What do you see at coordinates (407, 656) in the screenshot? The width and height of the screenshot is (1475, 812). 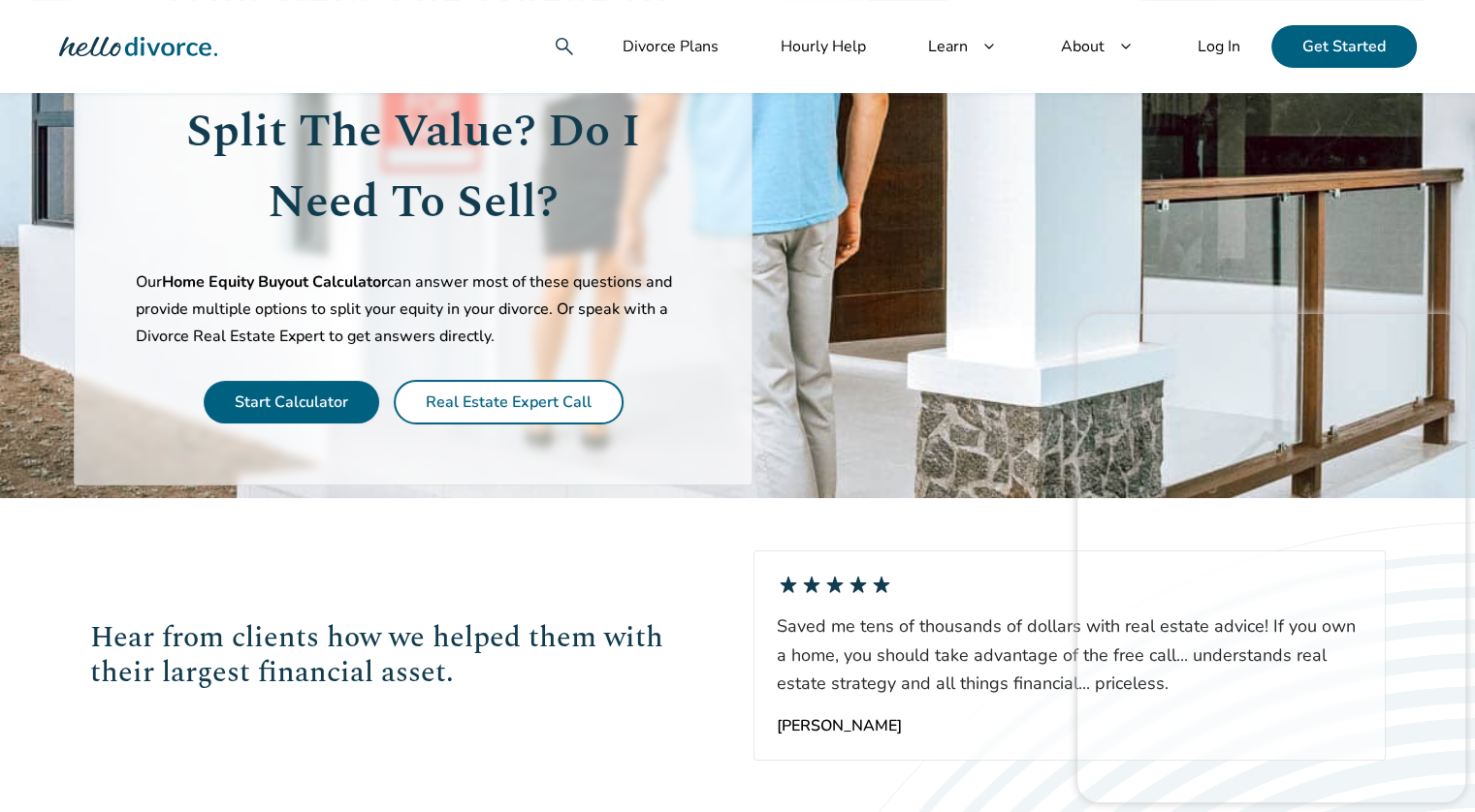 I see `h2: Hear from clients how we helped them with their largest financial asset.` at bounding box center [407, 656].